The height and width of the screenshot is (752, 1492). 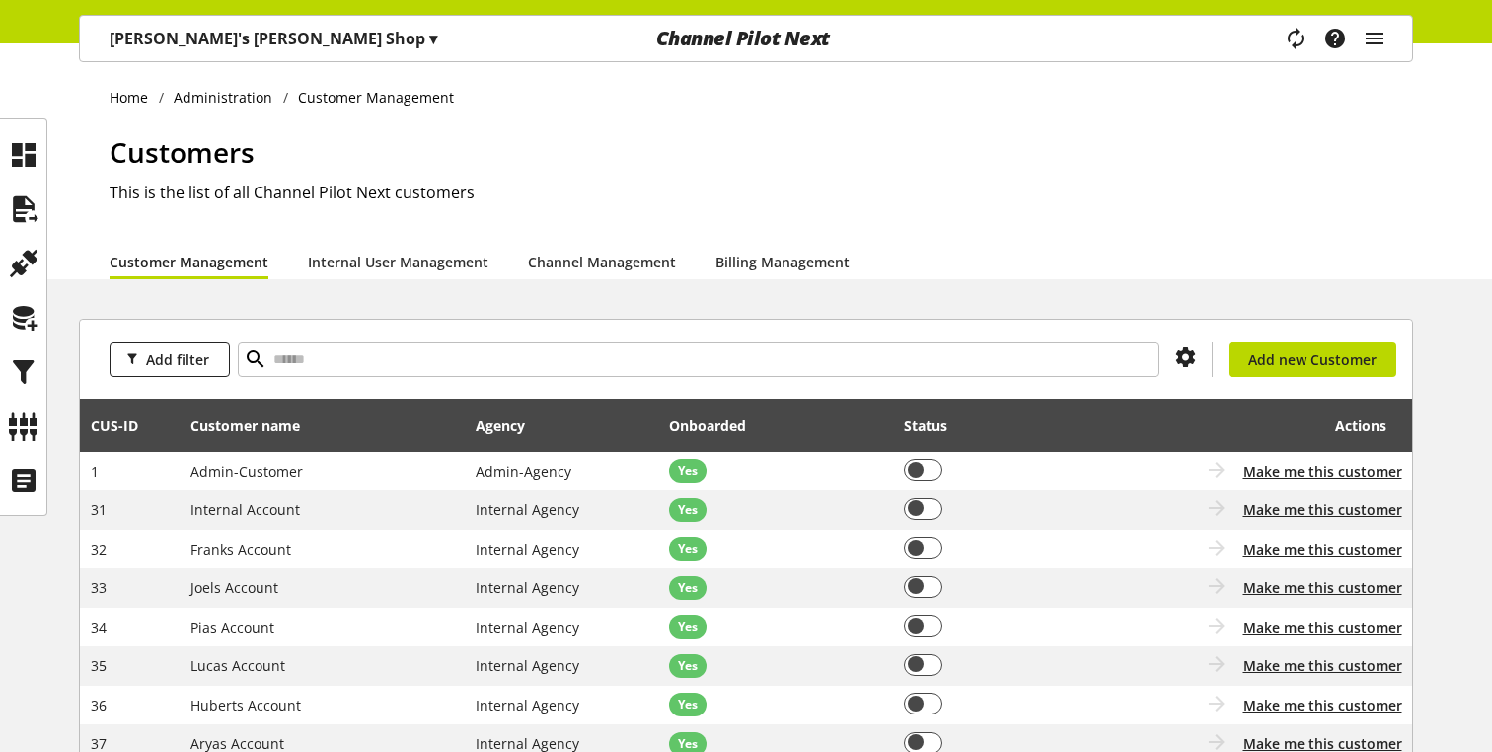 I want to click on div: Customer name, so click(x=255, y=425).